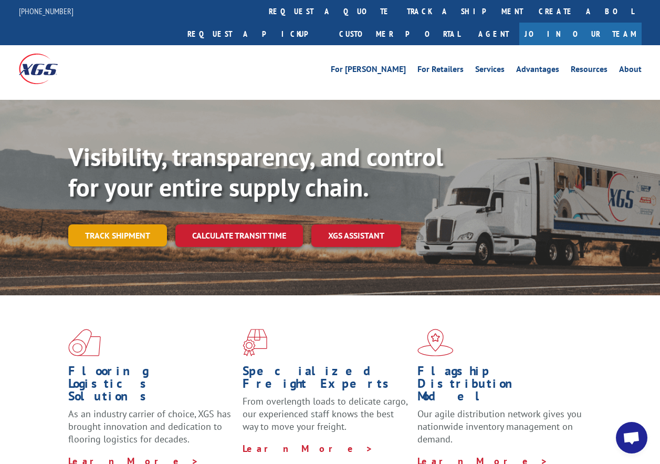 The width and height of the screenshot is (660, 464). Describe the element at coordinates (580, 34) in the screenshot. I see `a: Join Our Team` at that location.